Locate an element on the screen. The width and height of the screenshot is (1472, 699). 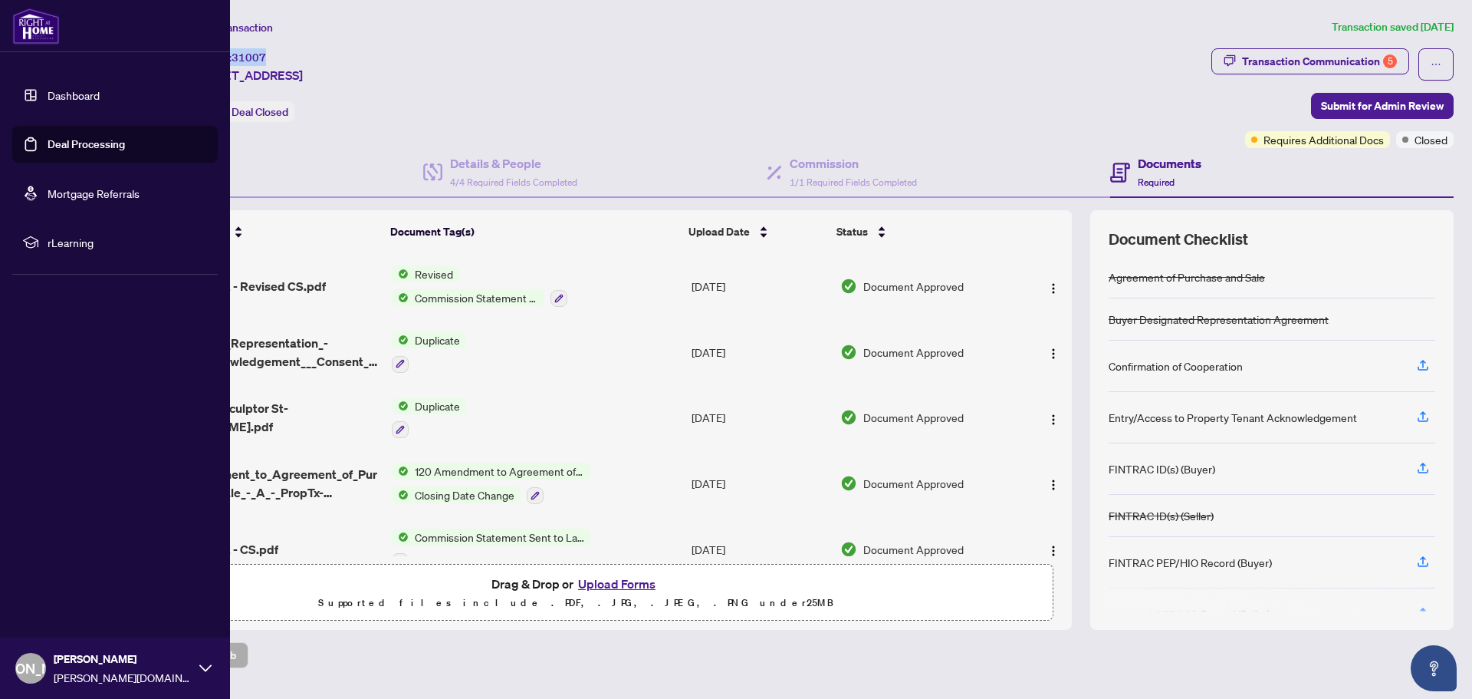
span: Drag & Drop or is located at coordinates (576, 584).